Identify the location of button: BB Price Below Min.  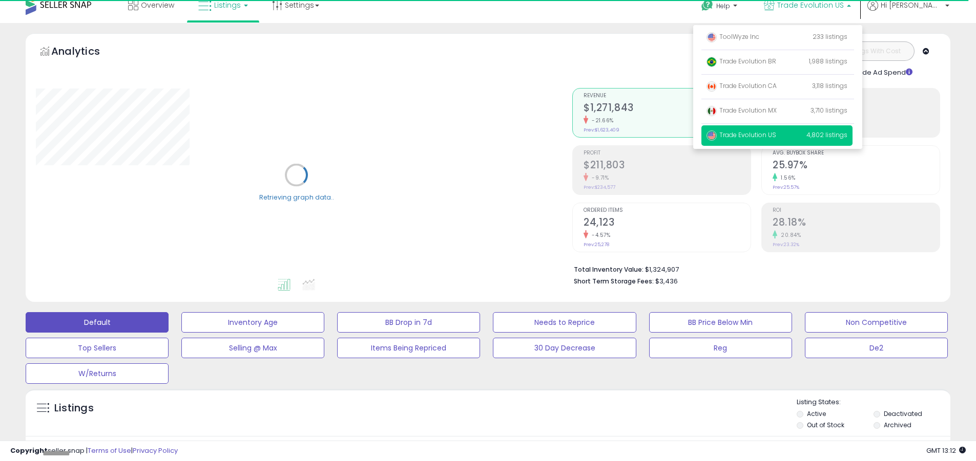
(720, 323).